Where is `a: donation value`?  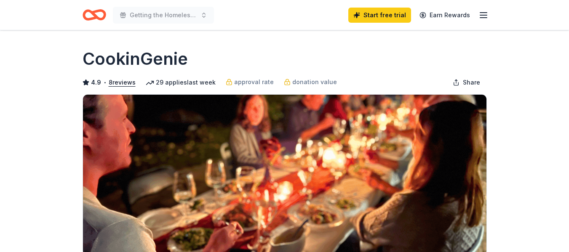 a: donation value is located at coordinates (310, 82).